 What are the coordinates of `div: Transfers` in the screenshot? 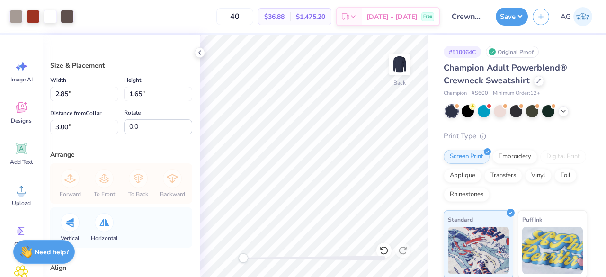 It's located at (503, 176).